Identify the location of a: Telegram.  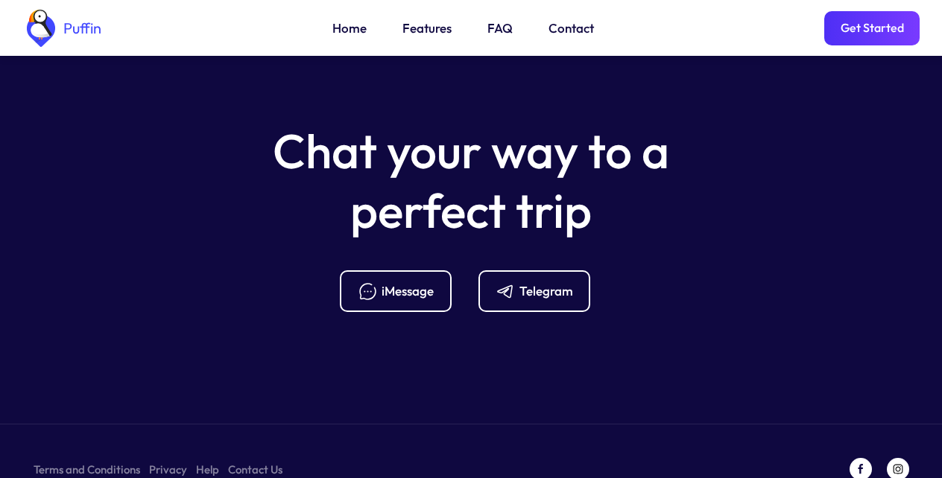
(540, 291).